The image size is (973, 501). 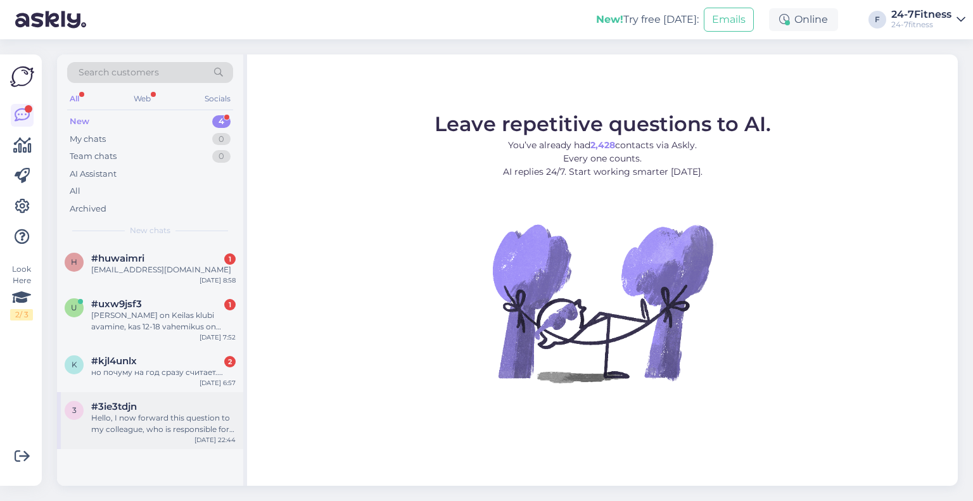 What do you see at coordinates (602, 303) in the screenshot?
I see `img: No Chat active` at bounding box center [602, 303].